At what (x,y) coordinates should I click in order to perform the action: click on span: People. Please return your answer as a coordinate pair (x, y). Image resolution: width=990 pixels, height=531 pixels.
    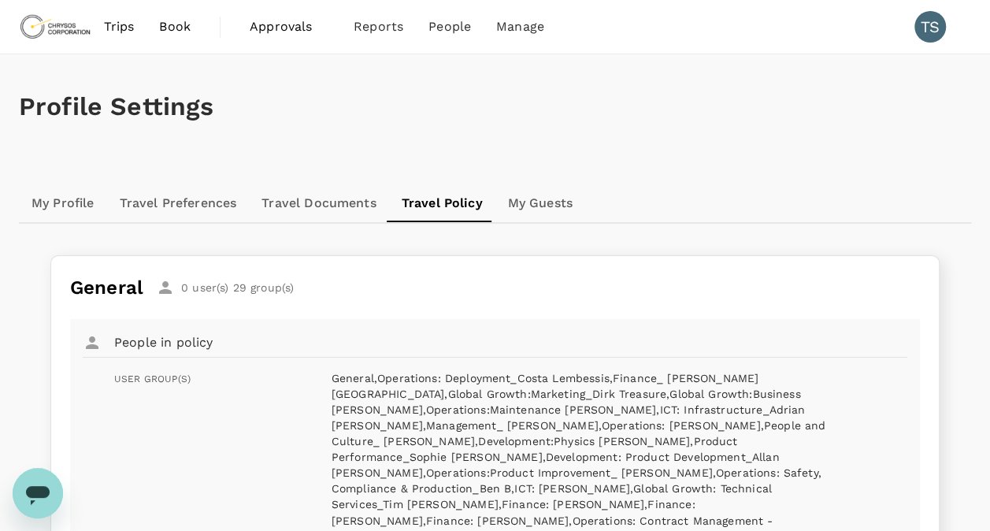
    Looking at the image, I should click on (450, 27).